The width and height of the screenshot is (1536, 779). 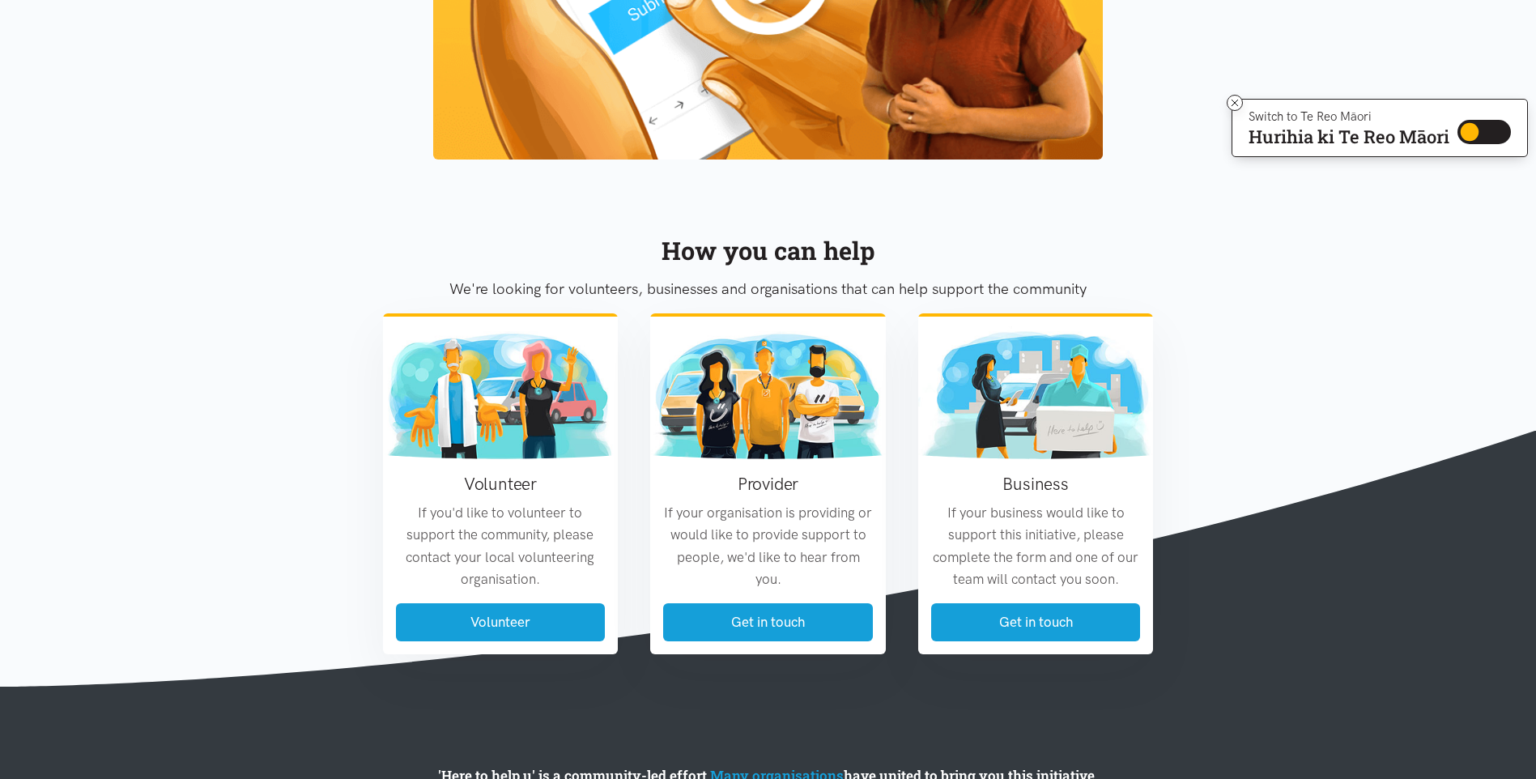 I want to click on p: Hurihia ki Te Reo Māori, so click(x=1349, y=137).